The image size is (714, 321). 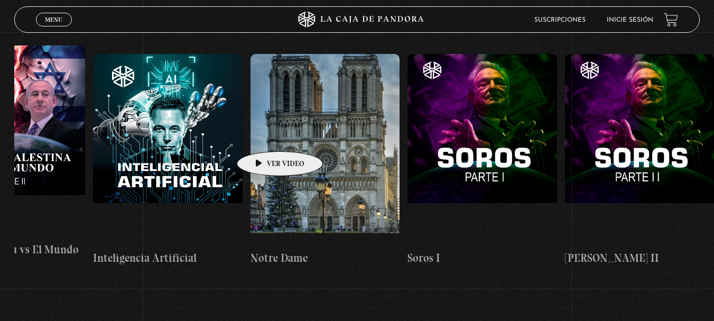 What do you see at coordinates (53, 29) in the screenshot?
I see `span: Cerrar` at bounding box center [53, 29].